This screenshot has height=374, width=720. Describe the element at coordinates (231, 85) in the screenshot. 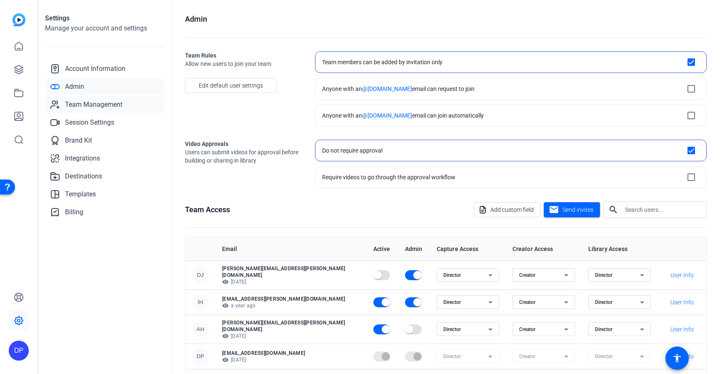

I see `span: Edit default user settings` at that location.